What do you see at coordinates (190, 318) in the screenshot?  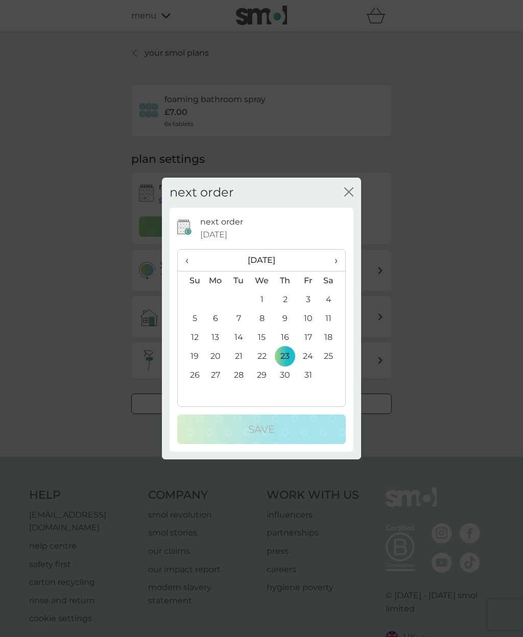 I see `td: 5` at bounding box center [190, 318].